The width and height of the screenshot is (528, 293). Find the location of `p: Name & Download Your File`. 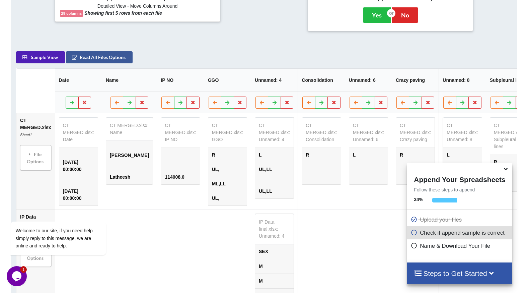

p: Name & Download Your File is located at coordinates (461, 245).